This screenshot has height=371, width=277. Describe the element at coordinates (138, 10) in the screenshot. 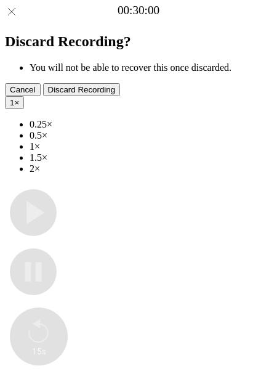

I see `a: 00:30:00` at that location.